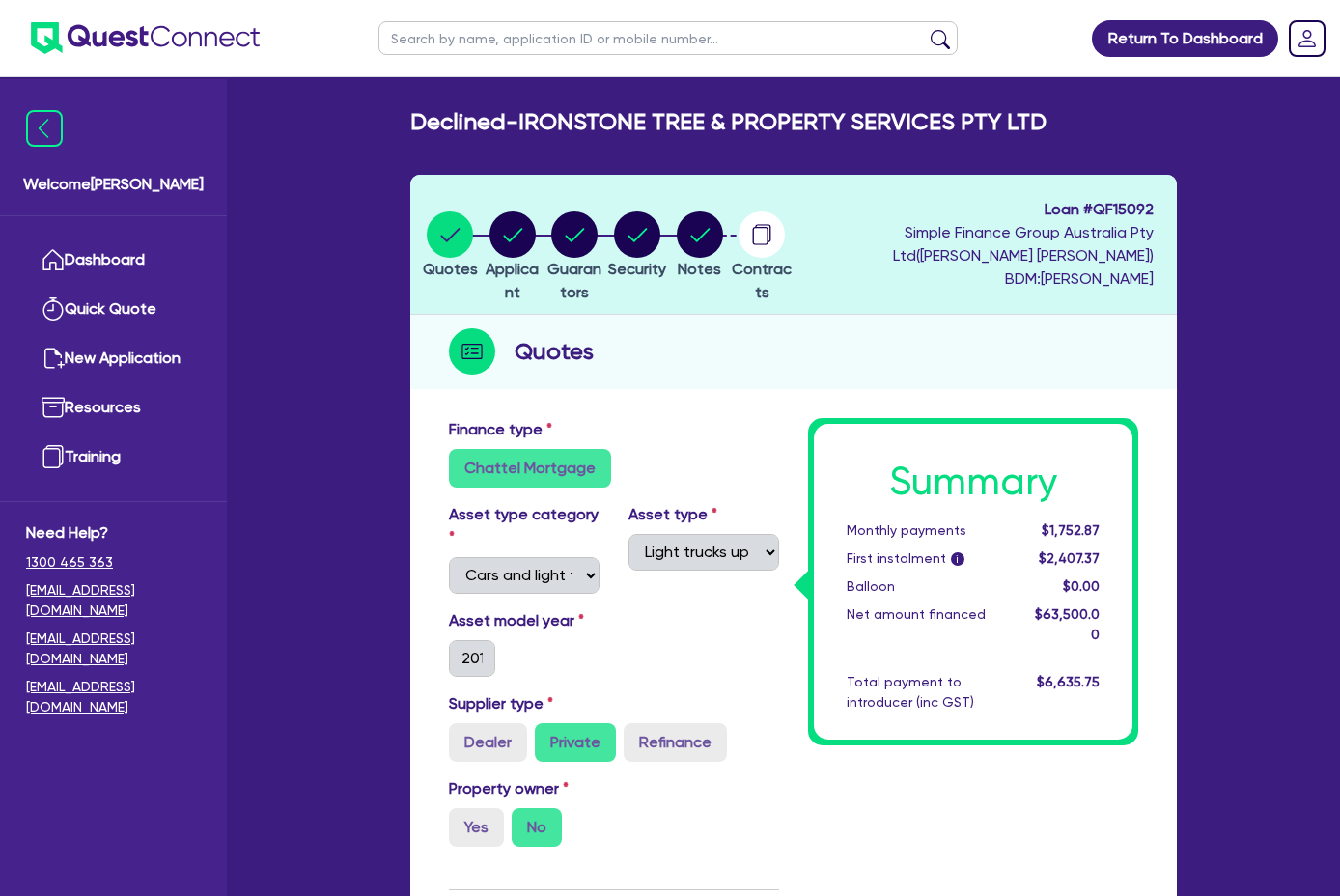 Image resolution: width=1340 pixels, height=896 pixels. I want to click on a: Dashboard, so click(113, 260).